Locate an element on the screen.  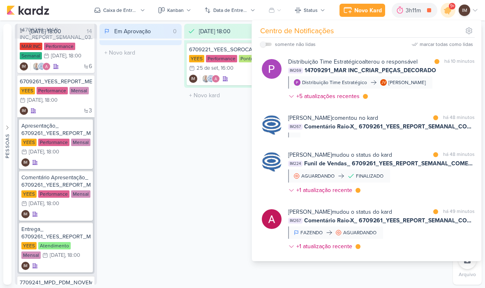
div: Apresentação_ 6709261_YEES_REPORT_MENSAL_SETEMBRO is located at coordinates (56, 130).